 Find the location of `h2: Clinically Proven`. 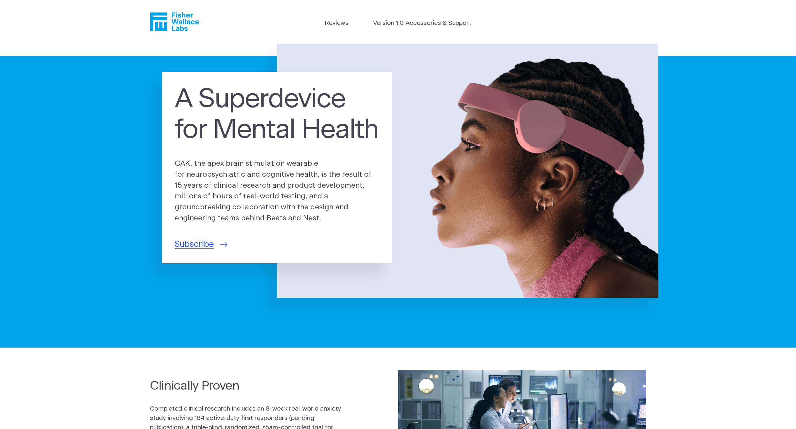

h2: Clinically Proven is located at coordinates (249, 386).